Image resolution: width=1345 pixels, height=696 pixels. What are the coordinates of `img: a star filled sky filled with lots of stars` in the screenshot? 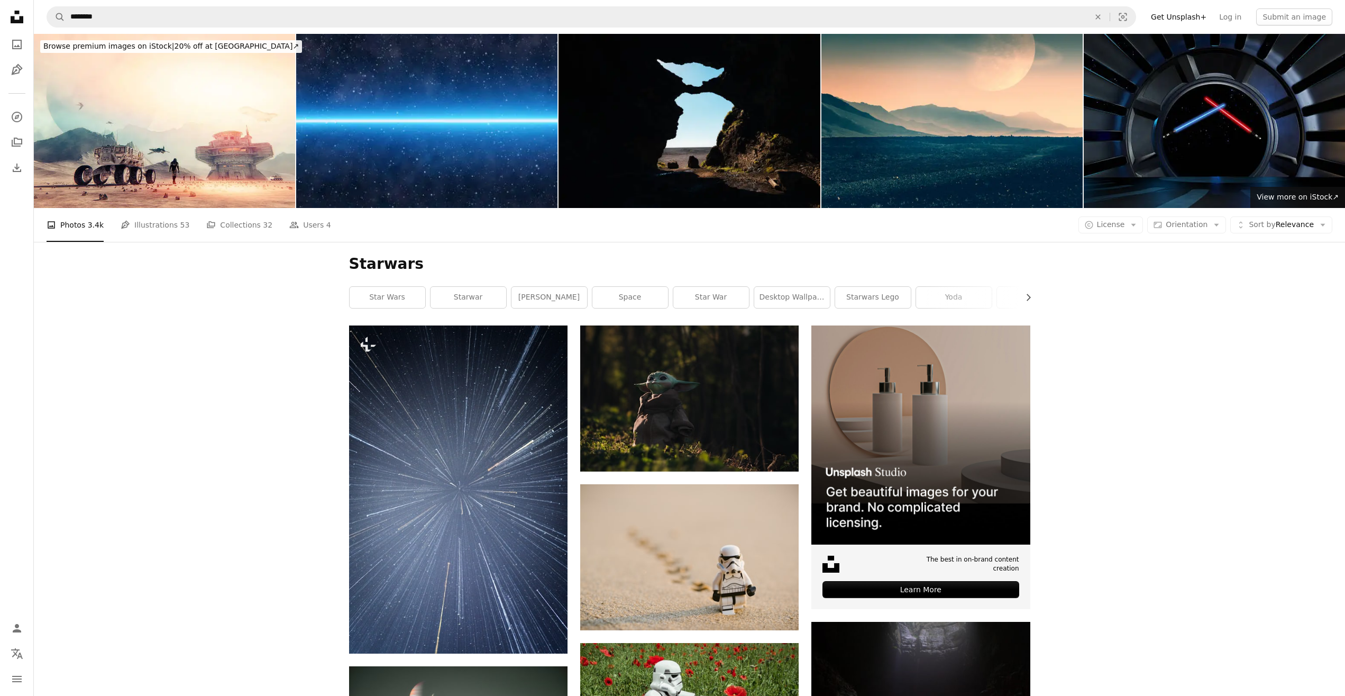 It's located at (458, 489).